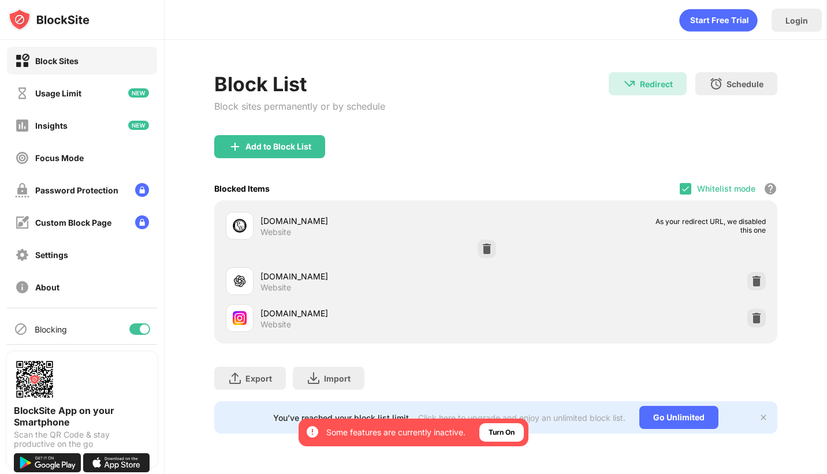 This screenshot has height=474, width=827. I want to click on img: error-circle-white.svg, so click(312, 432).